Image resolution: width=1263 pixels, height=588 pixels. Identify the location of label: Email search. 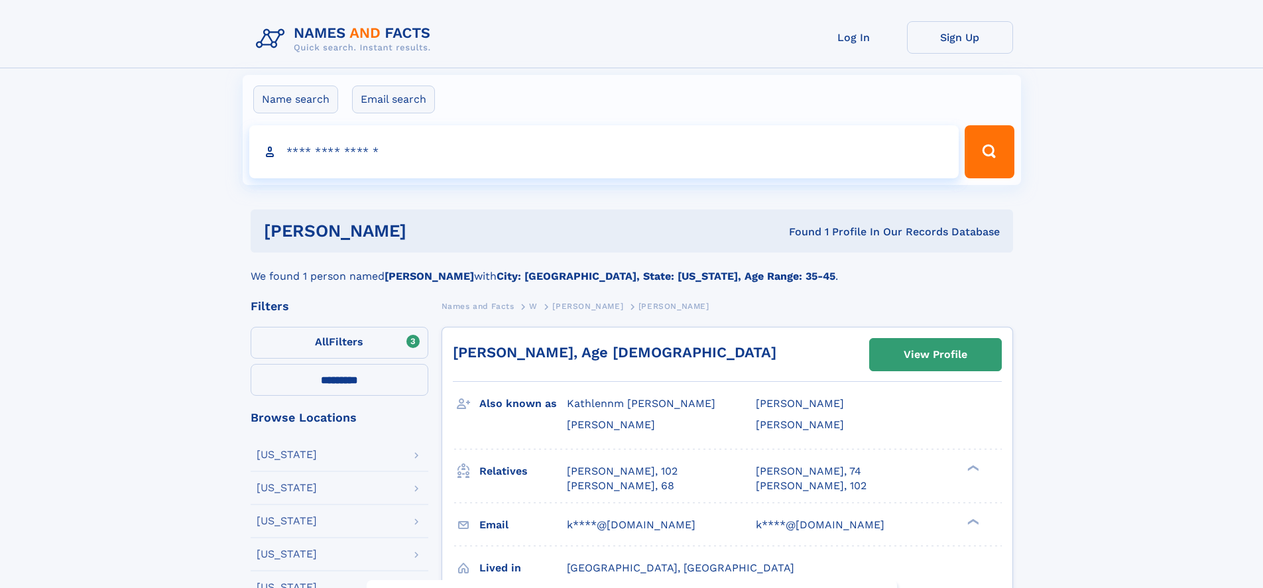
(393, 99).